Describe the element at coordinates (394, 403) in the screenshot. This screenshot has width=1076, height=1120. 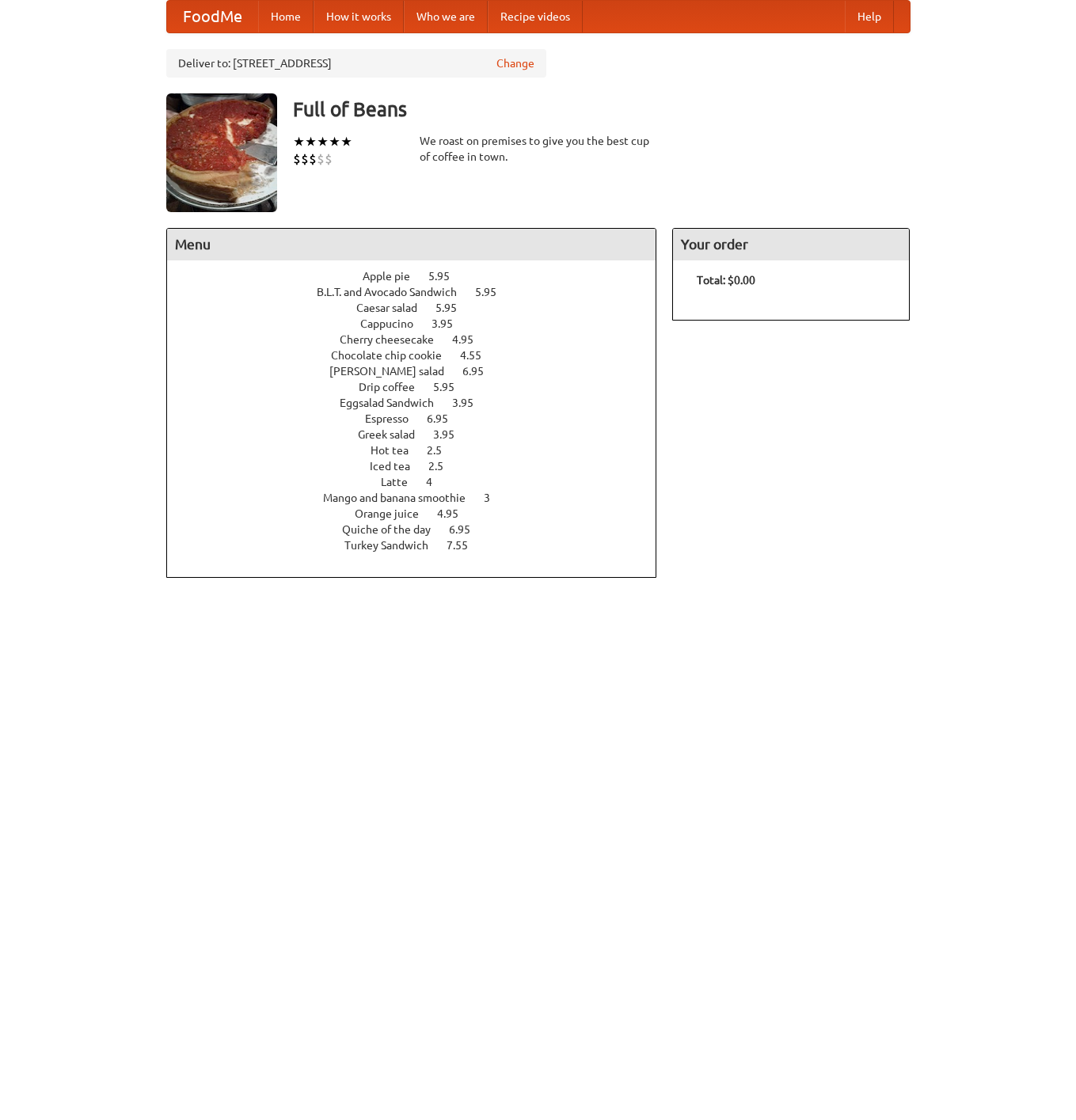
I see `span: Eggsalad Sandwich` at that location.